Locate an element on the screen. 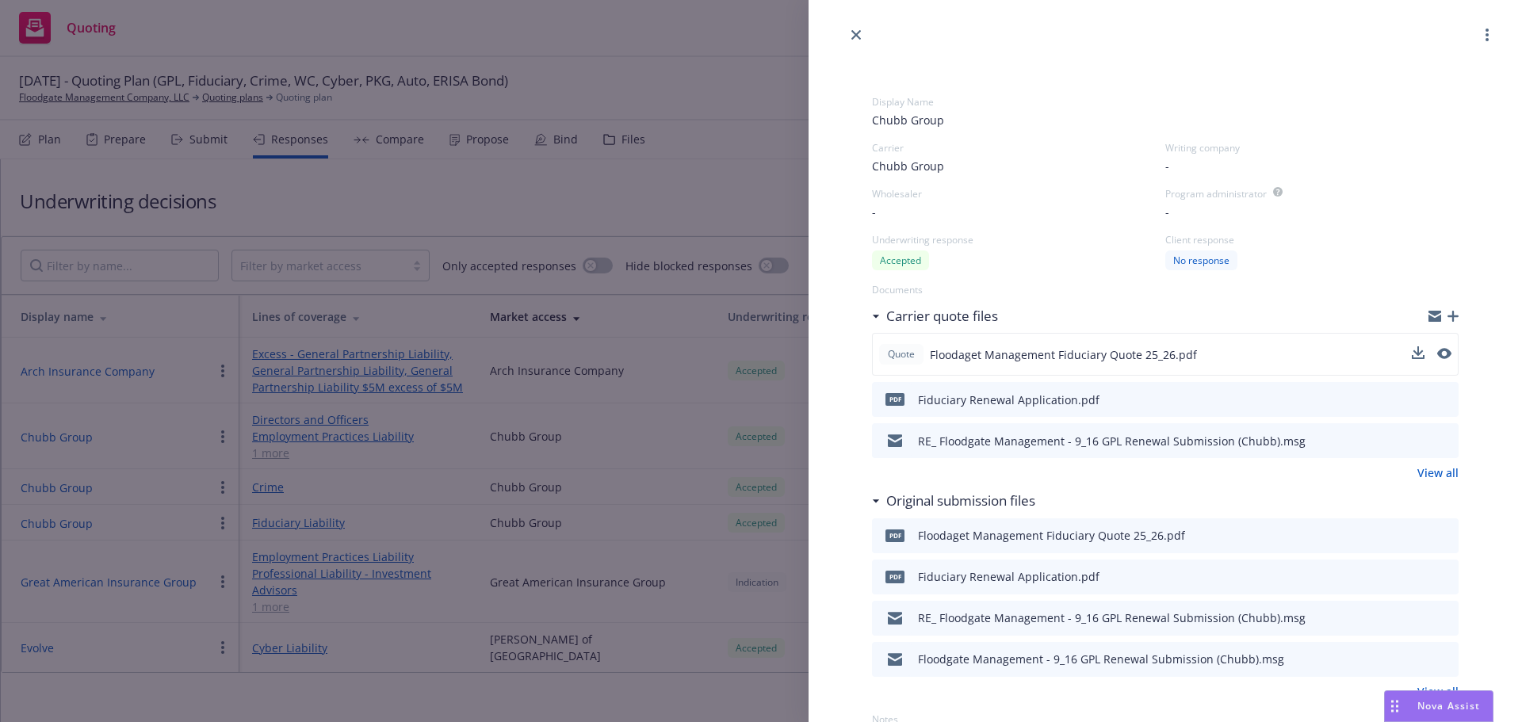 This screenshot has height=722, width=1522. h3: Carrier quote files is located at coordinates (942, 316).